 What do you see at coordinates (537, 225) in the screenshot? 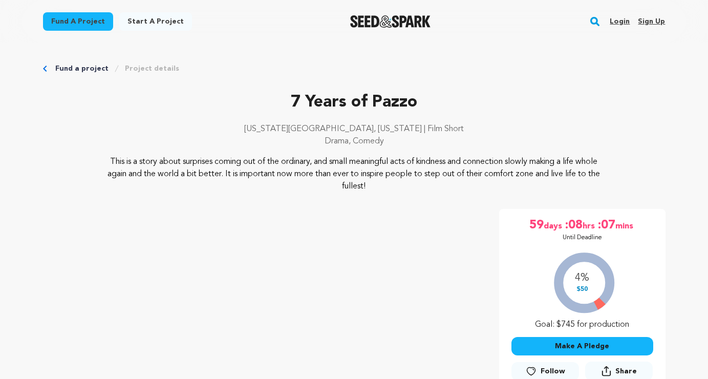
I see `span: 59` at bounding box center [537, 225].